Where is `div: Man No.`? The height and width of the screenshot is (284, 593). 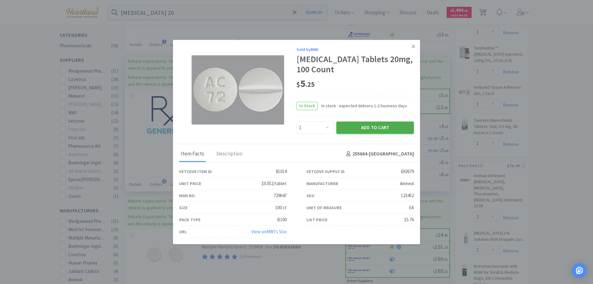 div: Man No. is located at coordinates (188, 196).